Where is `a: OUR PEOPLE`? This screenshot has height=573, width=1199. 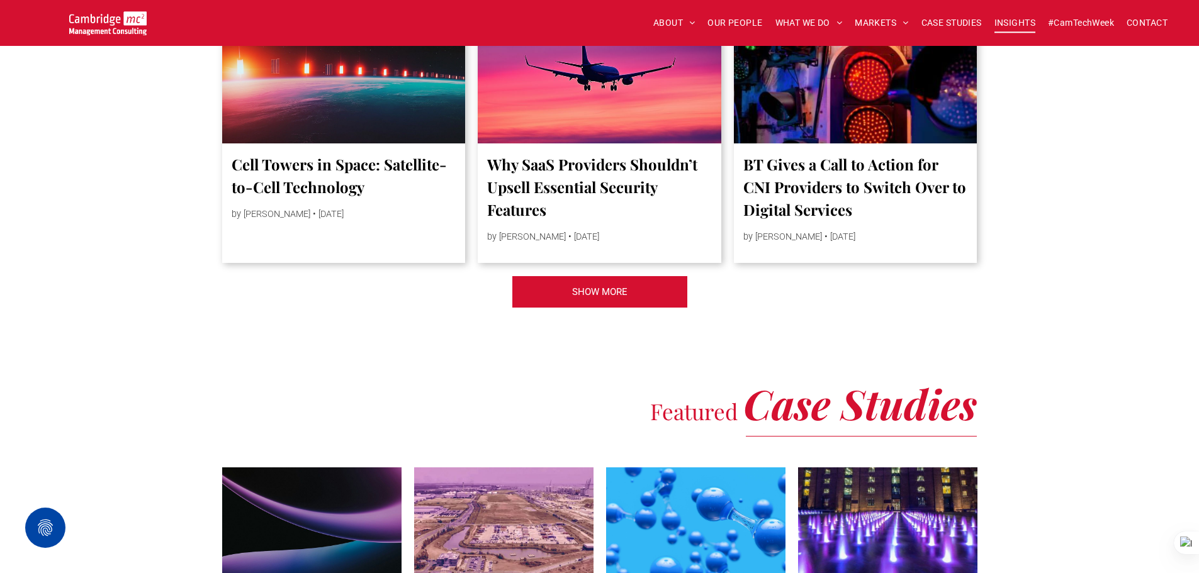 a: OUR PEOPLE is located at coordinates (735, 23).